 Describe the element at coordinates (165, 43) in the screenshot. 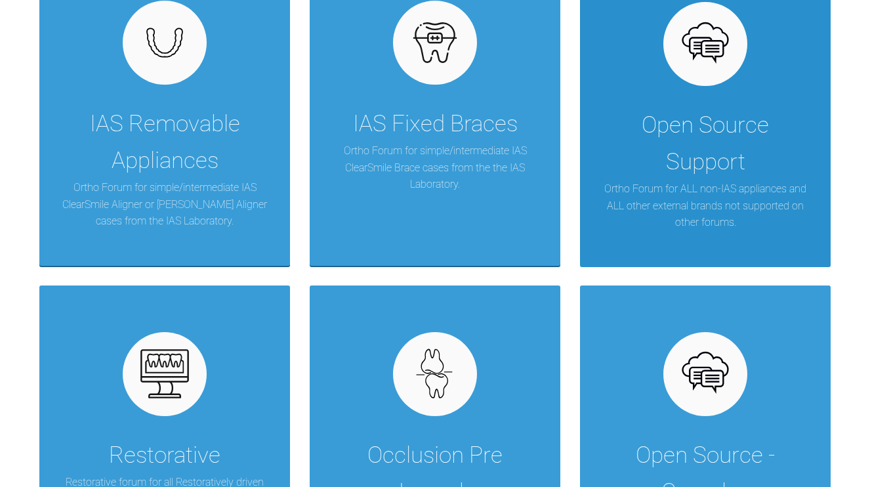

I see `img: removables.927eaa4e.svg` at that location.